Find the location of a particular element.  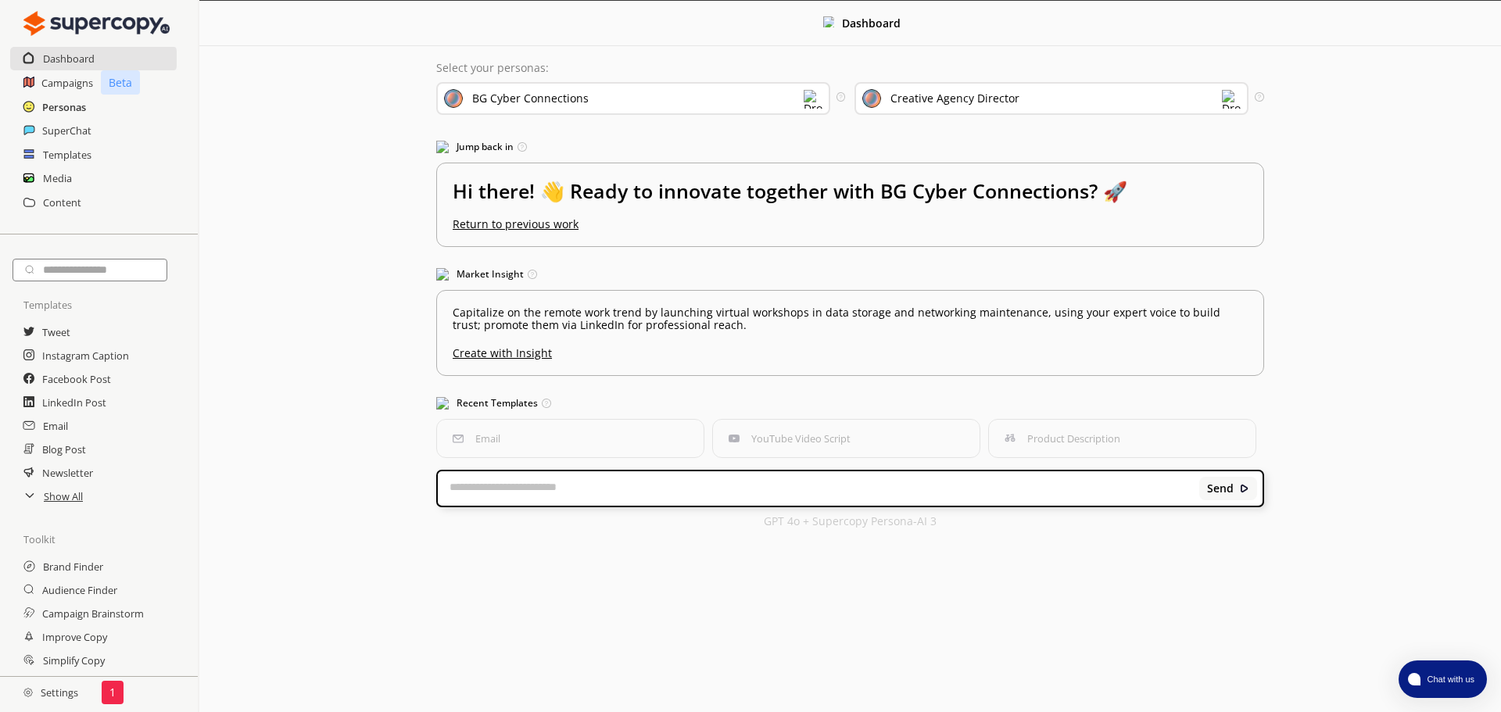

a: Improve Copy is located at coordinates (74, 637).